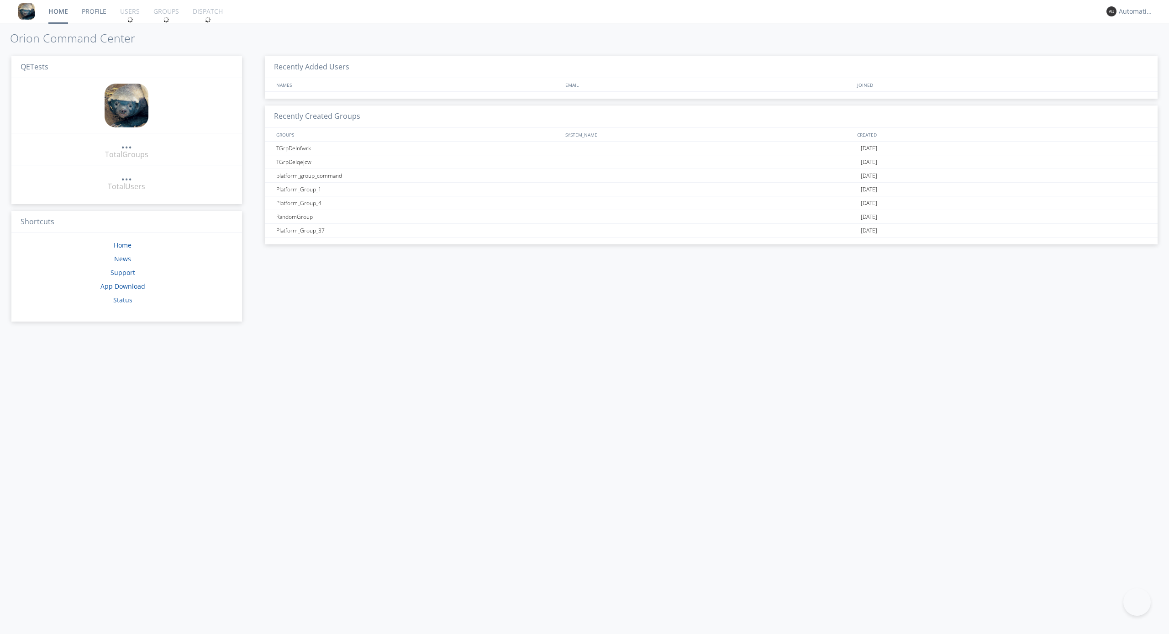 The image size is (1169, 634). Describe the element at coordinates (34, 67) in the screenshot. I see `span: QETests` at that location.